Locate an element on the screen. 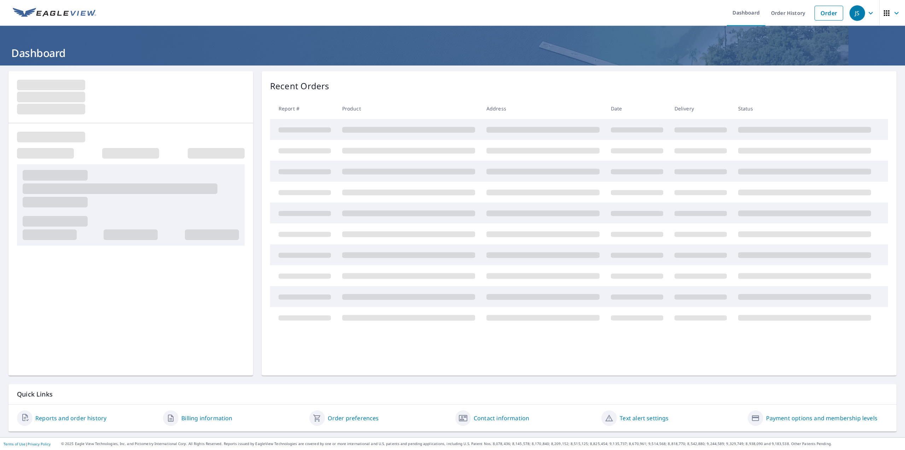  p: Quick Links is located at coordinates (453, 394).